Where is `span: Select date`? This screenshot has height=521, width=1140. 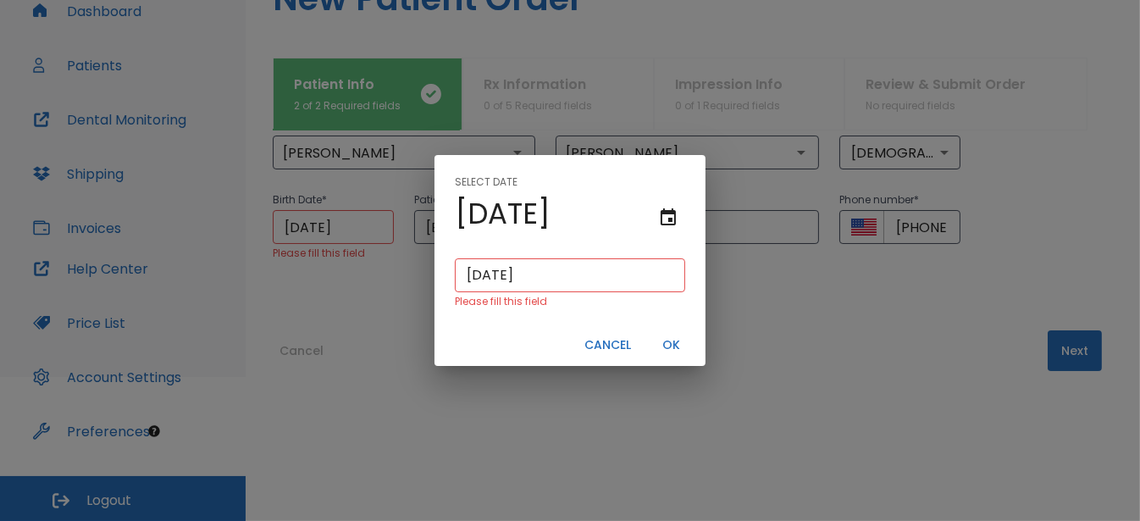
span: Select date is located at coordinates (486, 182).